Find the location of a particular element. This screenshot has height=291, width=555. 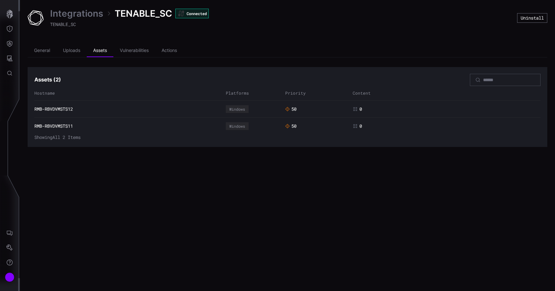

span: Items is located at coordinates (74, 137).